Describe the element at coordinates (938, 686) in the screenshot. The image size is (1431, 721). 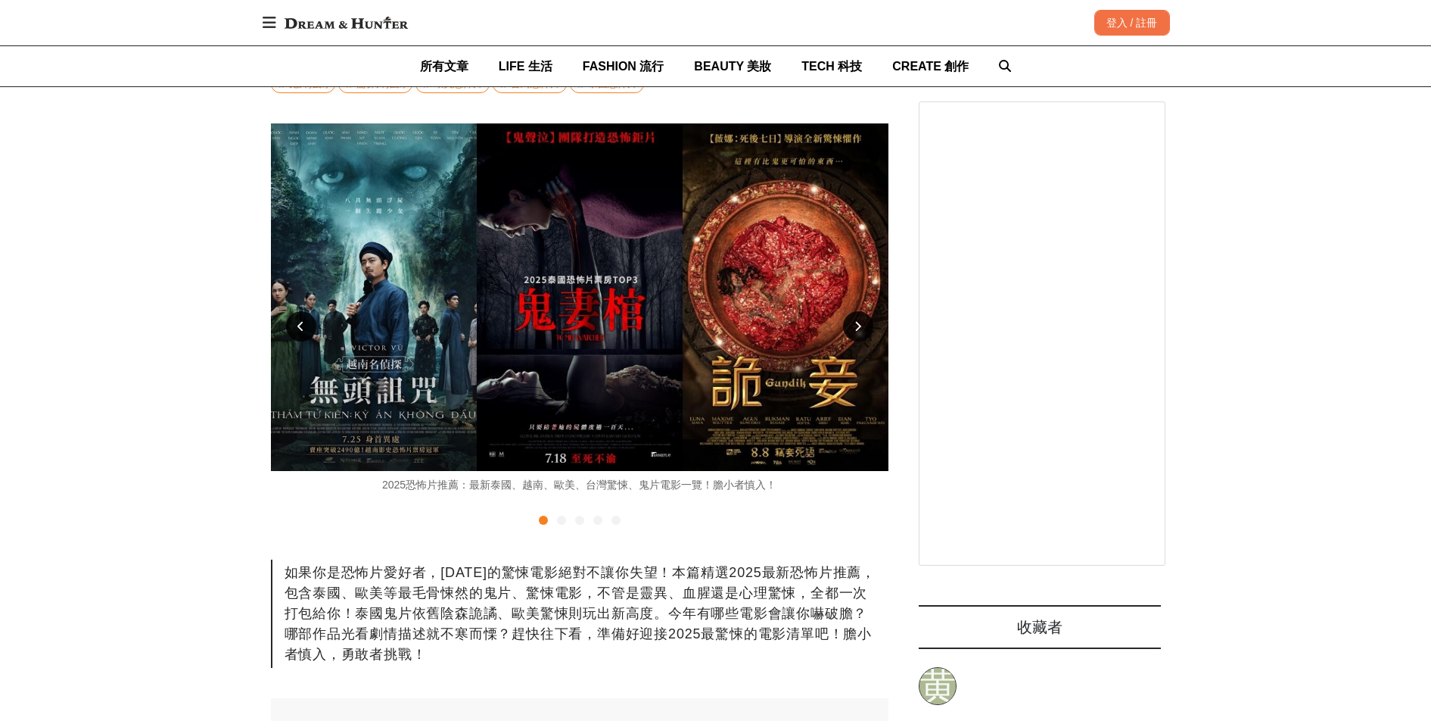
I see `div: 黄` at that location.